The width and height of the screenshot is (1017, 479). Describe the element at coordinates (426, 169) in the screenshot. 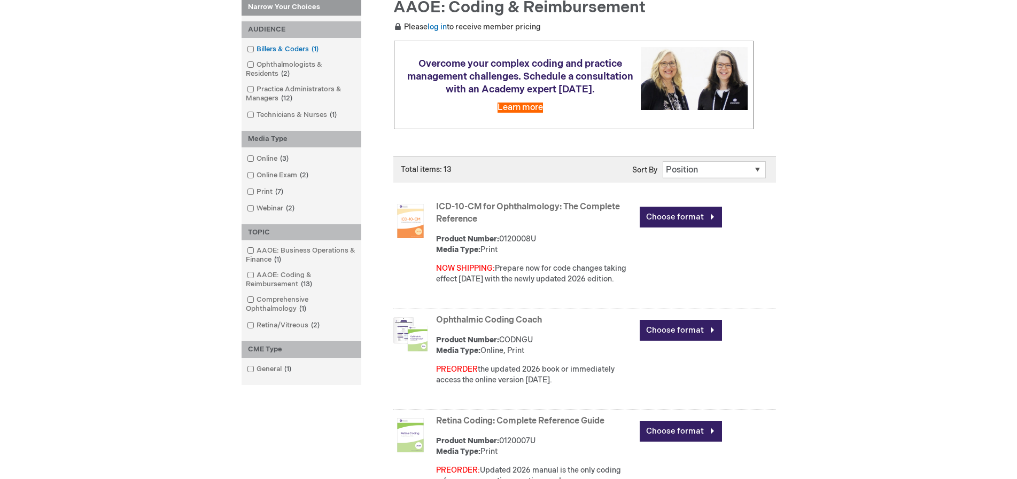

I see `span: Total items: 13` at that location.